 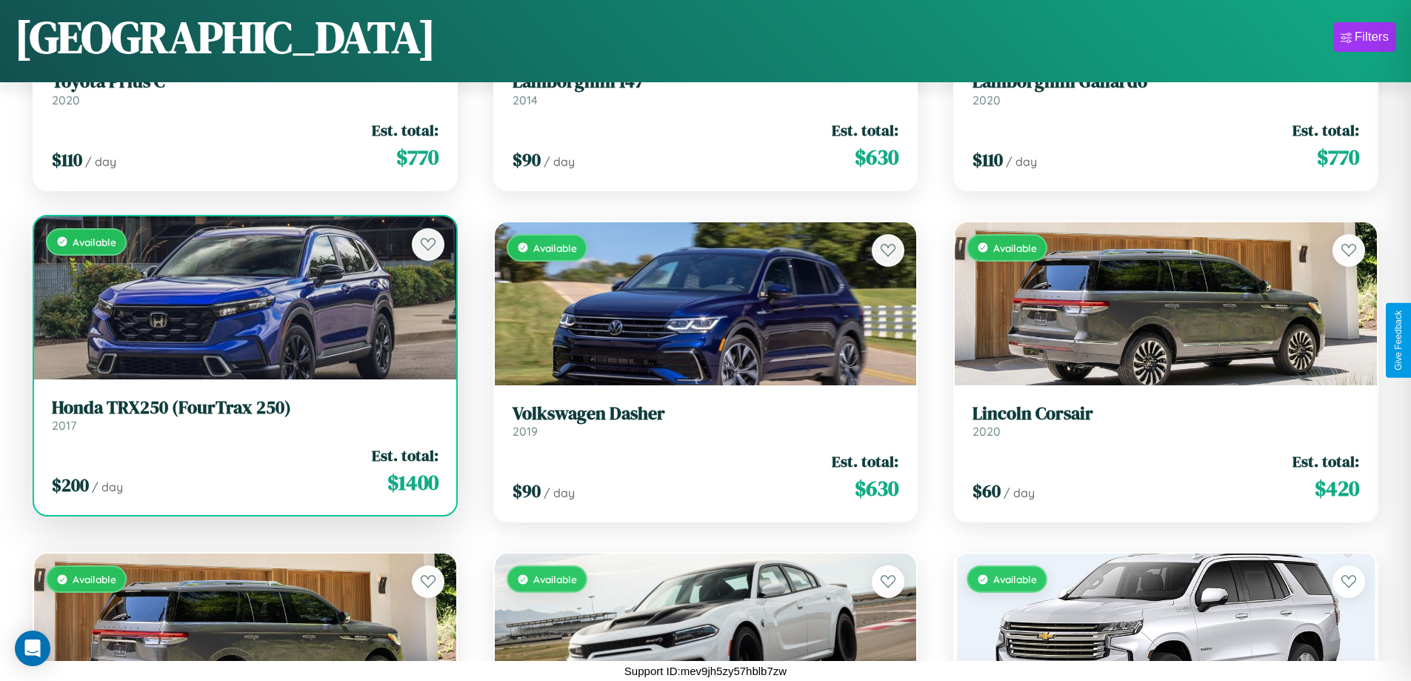 I want to click on span: 2019, so click(x=525, y=431).